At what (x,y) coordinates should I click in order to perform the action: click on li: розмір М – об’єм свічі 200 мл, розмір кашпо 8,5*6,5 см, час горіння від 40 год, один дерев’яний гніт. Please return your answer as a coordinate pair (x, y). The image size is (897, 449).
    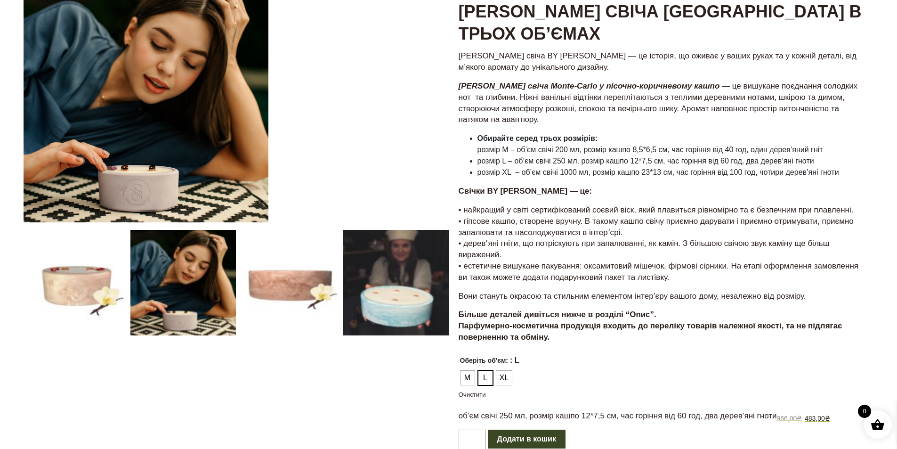
    Looking at the image, I should click on (671, 144).